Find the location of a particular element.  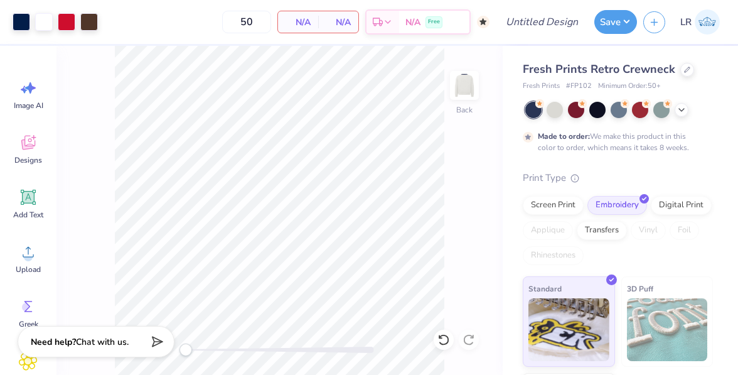

strong: Made to order: is located at coordinates (563, 136).